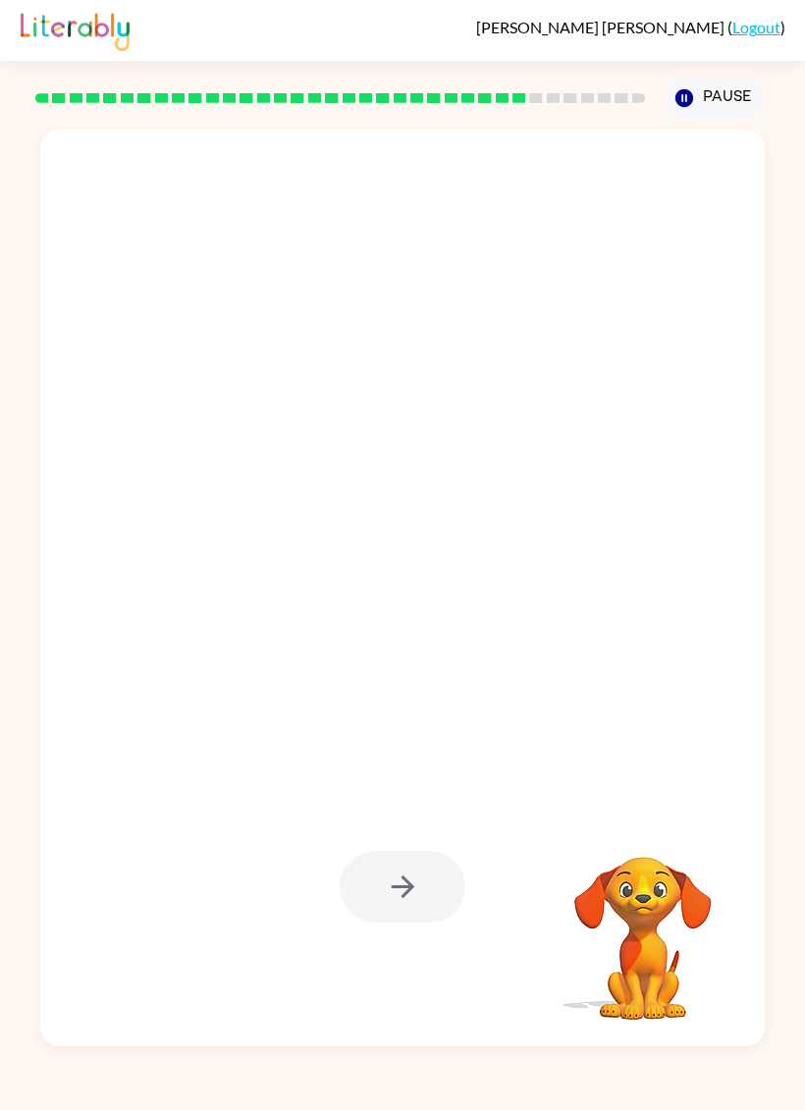  What do you see at coordinates (713, 98) in the screenshot?
I see `button: Pause` at bounding box center [713, 98].